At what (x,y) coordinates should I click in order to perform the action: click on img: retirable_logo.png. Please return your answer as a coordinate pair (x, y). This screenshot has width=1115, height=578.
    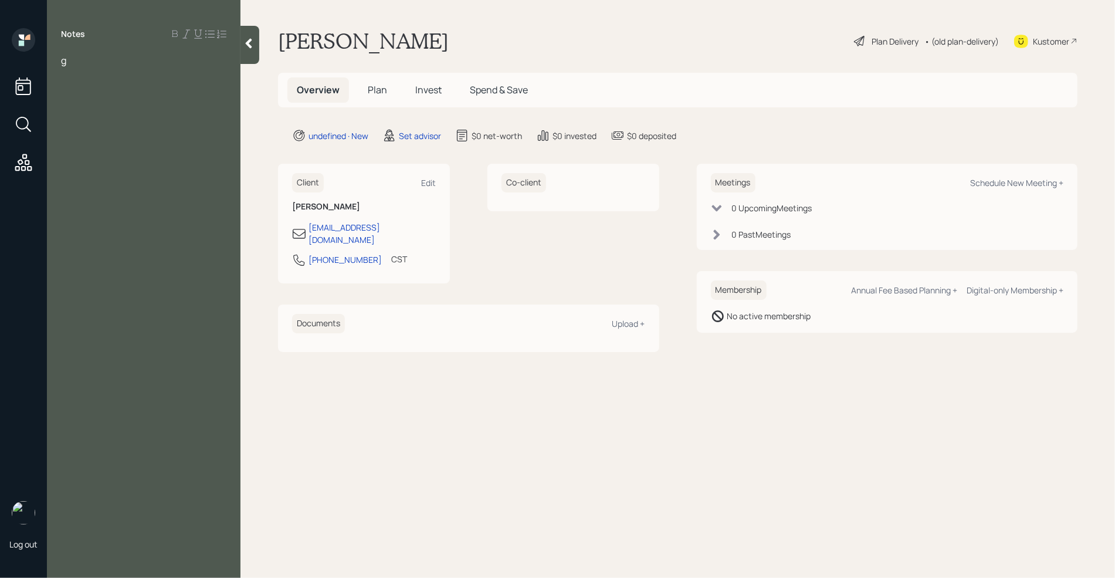
    Looking at the image, I should click on (23, 513).